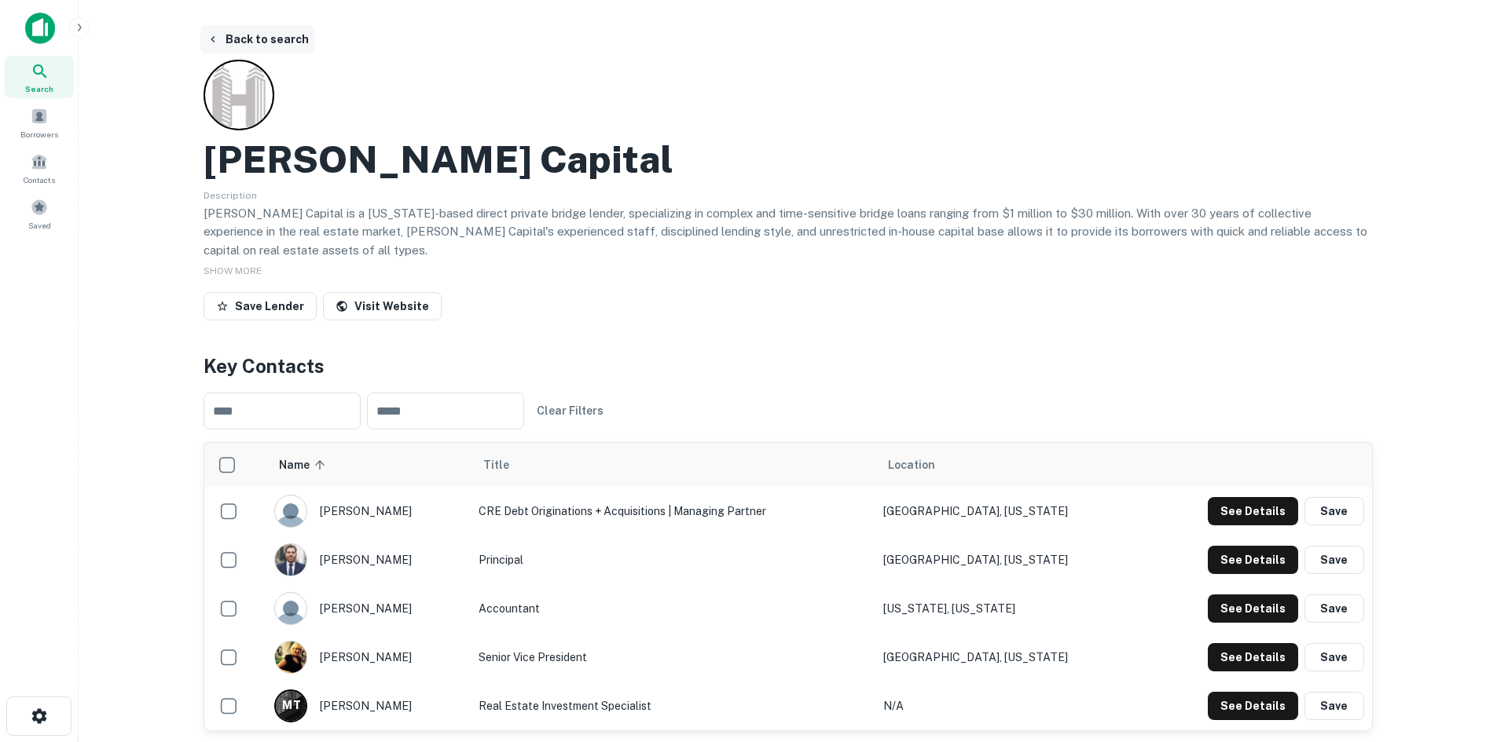 The height and width of the screenshot is (742, 1497). I want to click on a: Search, so click(39, 77).